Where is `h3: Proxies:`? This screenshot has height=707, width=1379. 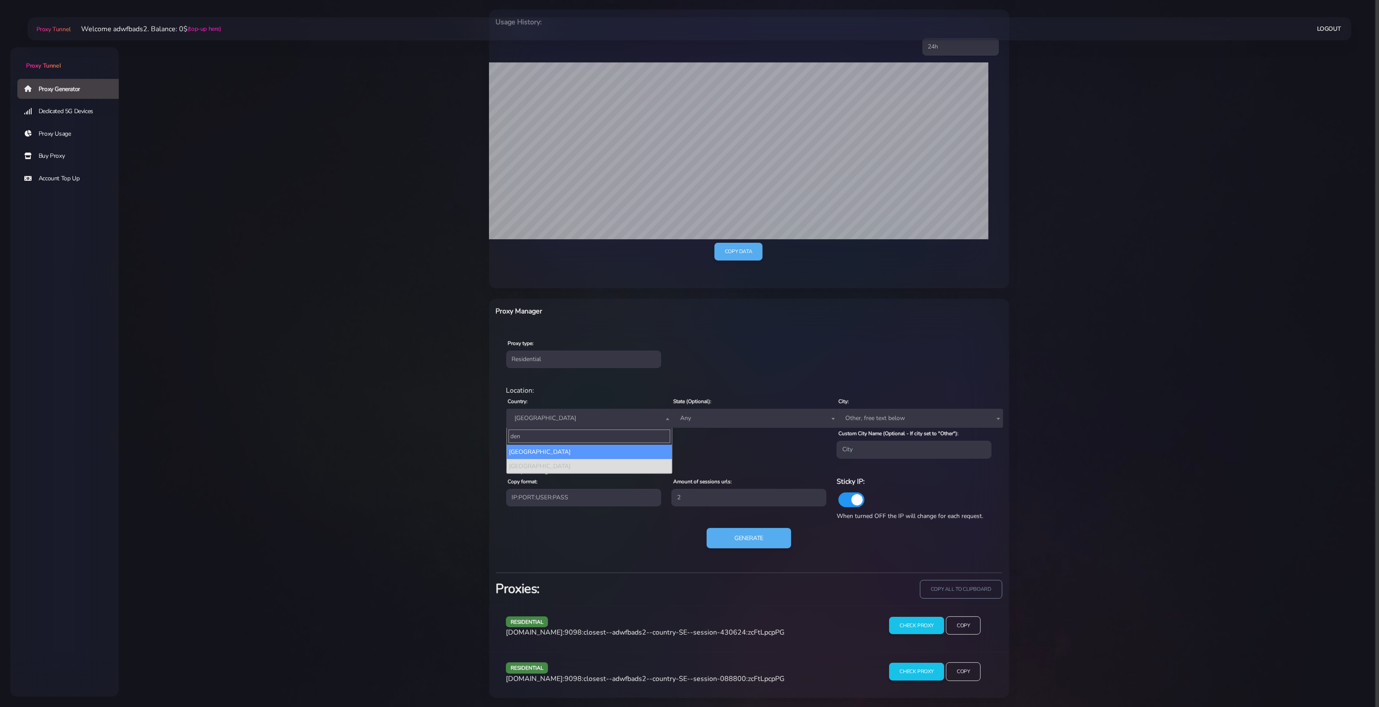 h3: Proxies: is located at coordinates (620, 589).